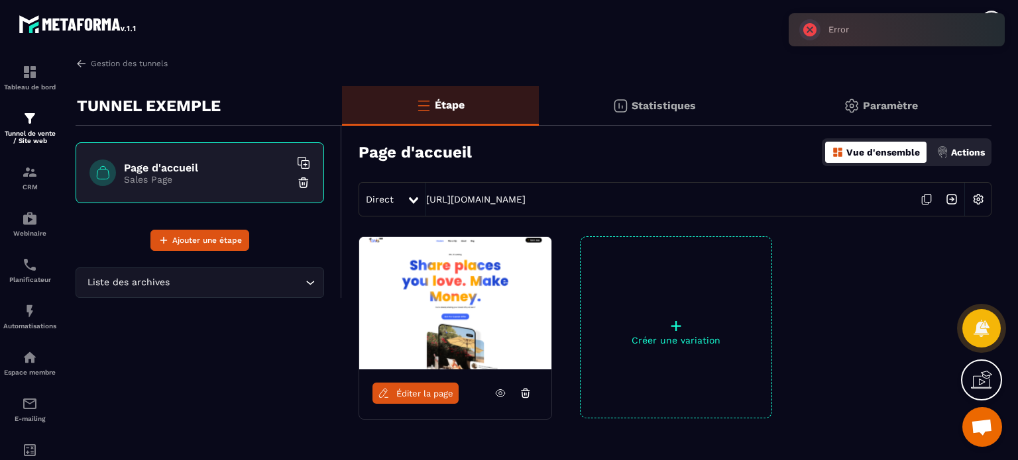 This screenshot has width=1018, height=460. What do you see at coordinates (380, 199) in the screenshot?
I see `span: Direct` at bounding box center [380, 199].